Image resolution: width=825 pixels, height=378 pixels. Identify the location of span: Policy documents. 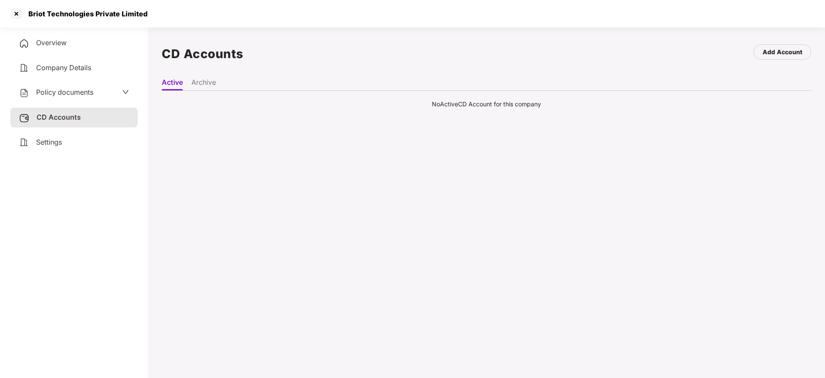
(65, 92).